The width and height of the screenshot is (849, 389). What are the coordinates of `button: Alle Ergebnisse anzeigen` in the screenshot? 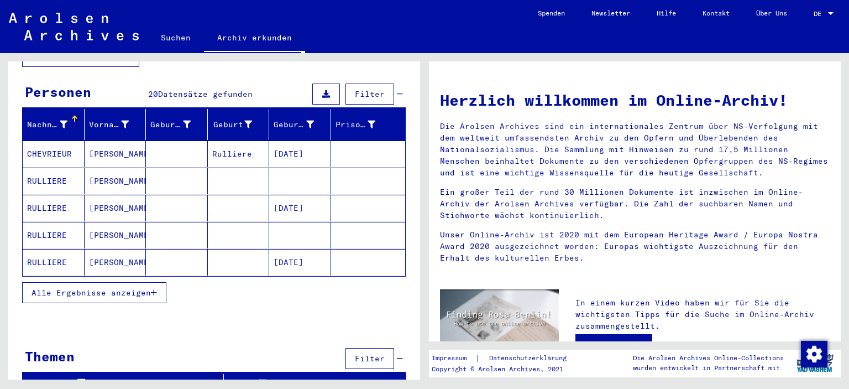 It's located at (94, 292).